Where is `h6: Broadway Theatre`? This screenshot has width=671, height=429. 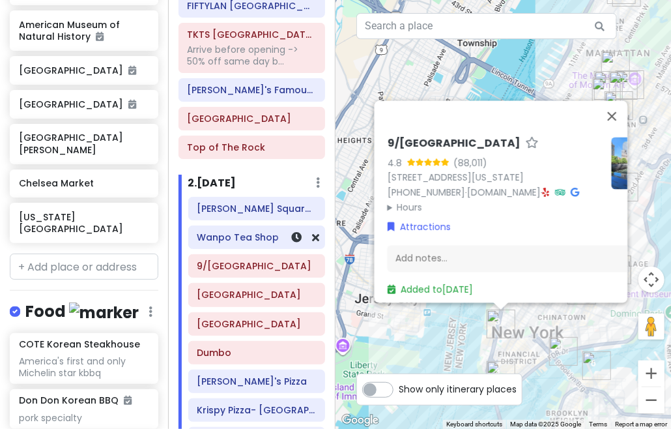
h6: Broadway Theatre is located at coordinates (251, 119).